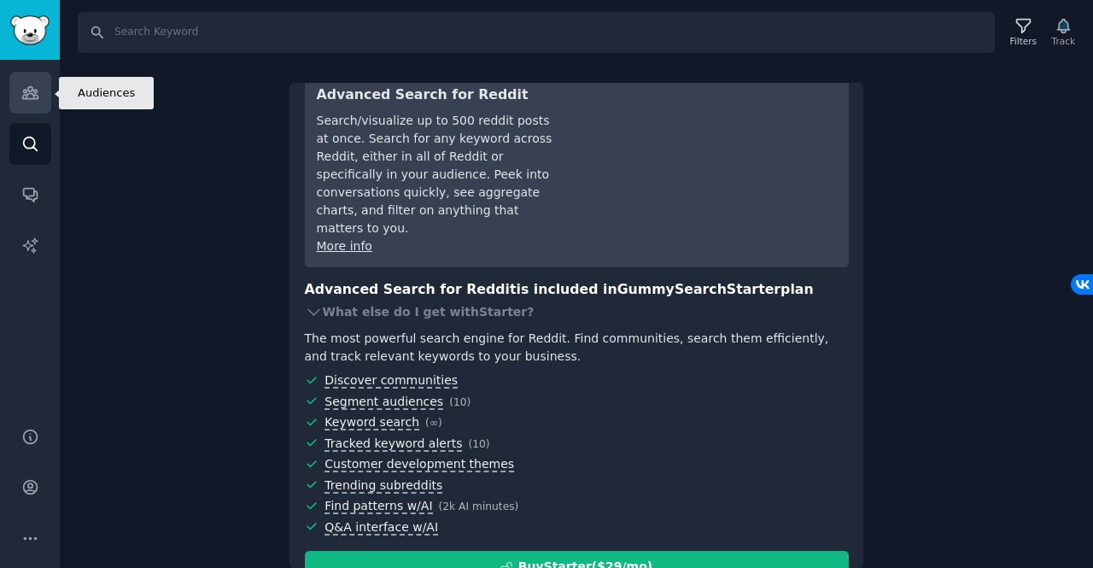 The image size is (1093, 568). Describe the element at coordinates (1023, 41) in the screenshot. I see `div: Filters` at that location.